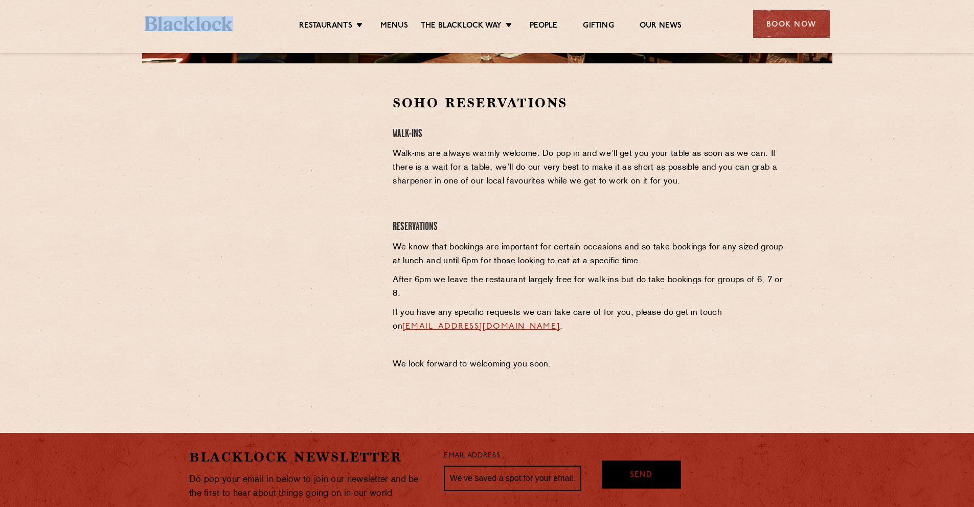 Image resolution: width=974 pixels, height=507 pixels. What do you see at coordinates (589, 287) in the screenshot?
I see `p: After 6pm we leave the restaurant largely free for walk-ins but do take bookings for groups of 6,...` at bounding box center [589, 287].